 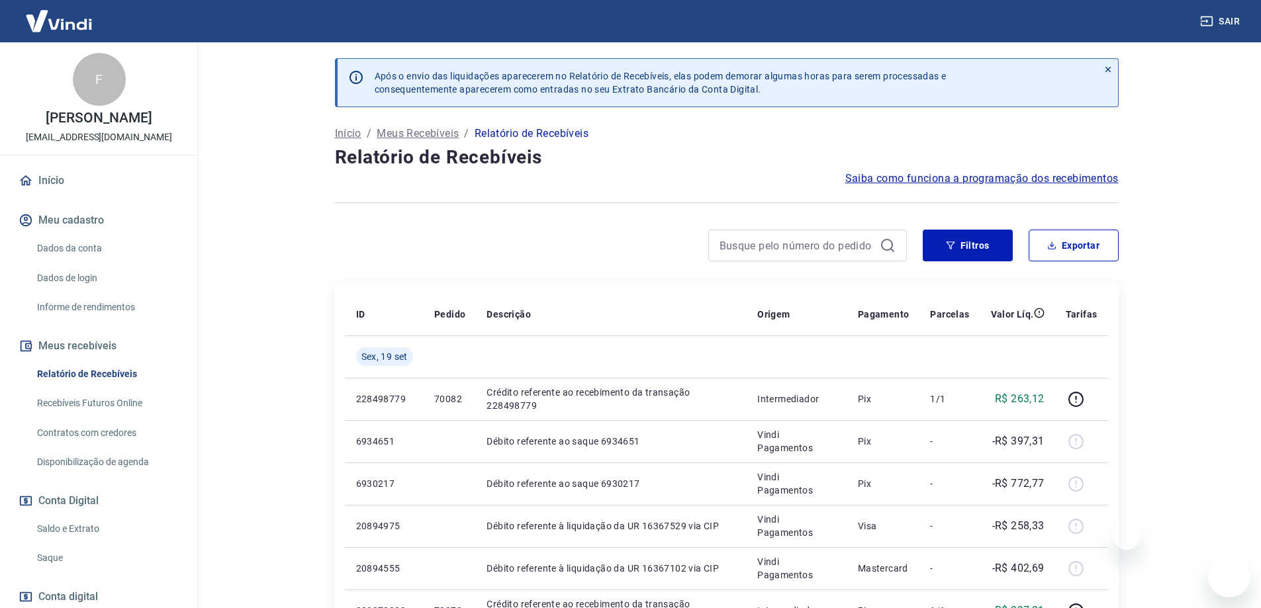 What do you see at coordinates (107, 433) in the screenshot?
I see `a: Contratos com credores` at bounding box center [107, 433].